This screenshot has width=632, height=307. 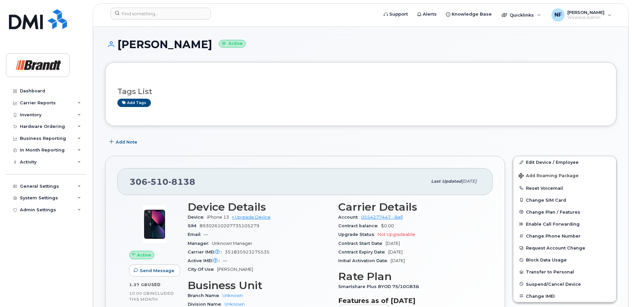 What do you see at coordinates (410, 207) in the screenshot?
I see `h3: Carrier Details` at bounding box center [410, 207].